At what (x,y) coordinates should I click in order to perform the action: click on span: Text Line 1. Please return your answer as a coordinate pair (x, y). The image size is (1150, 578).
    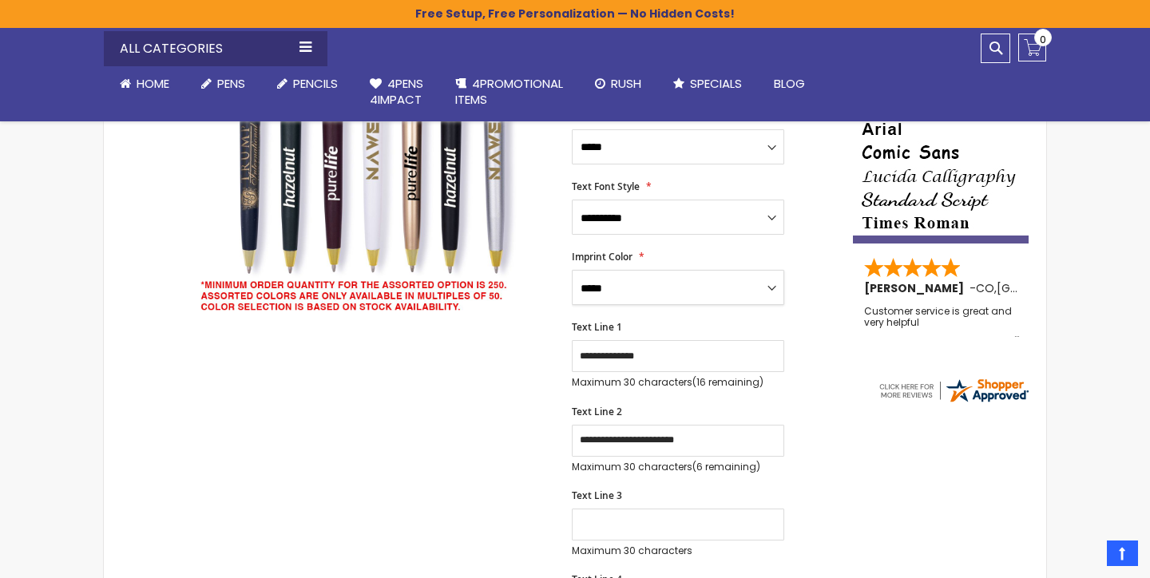
    Looking at the image, I should click on (597, 327).